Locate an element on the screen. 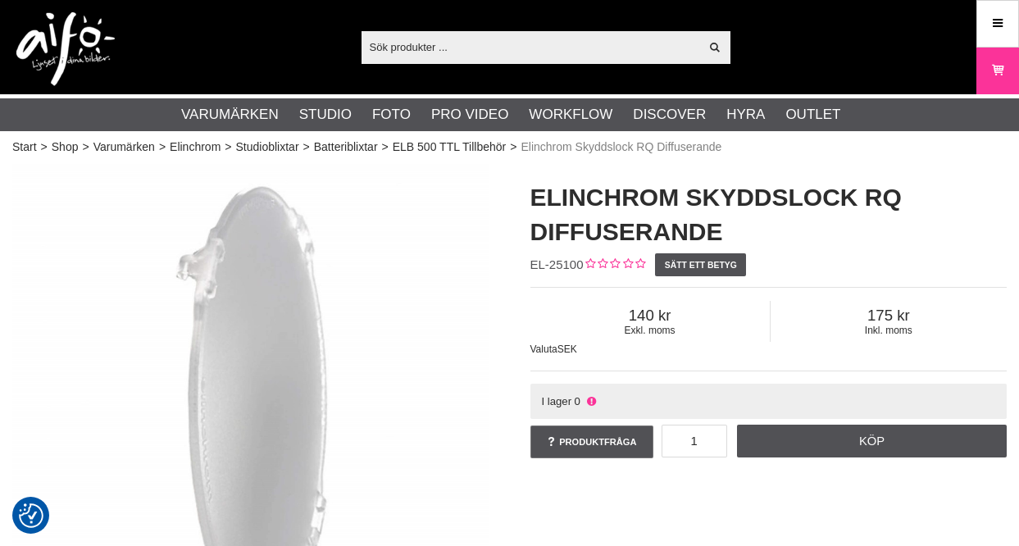 The image size is (1019, 546). button: Samtyckesinställningar is located at coordinates (31, 516).